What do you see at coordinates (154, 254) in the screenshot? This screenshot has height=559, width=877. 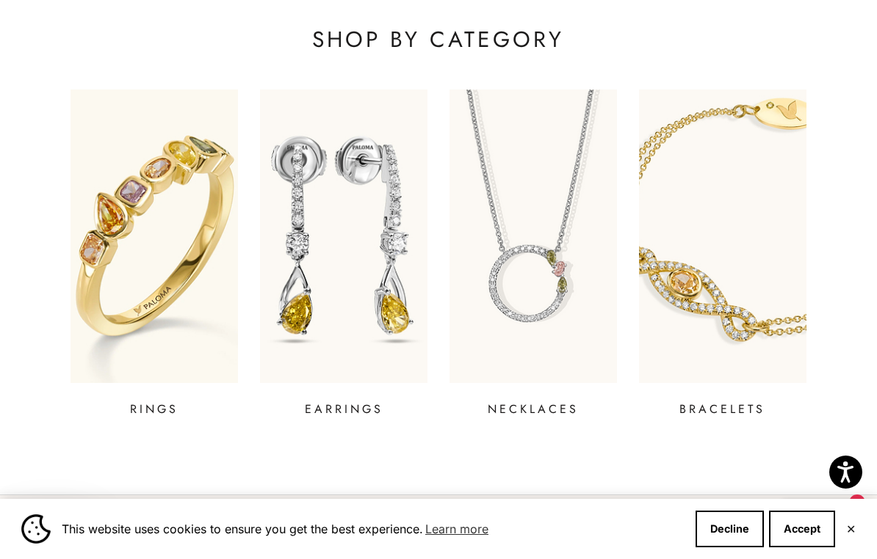 I see `a: RINGS` at bounding box center [154, 254].